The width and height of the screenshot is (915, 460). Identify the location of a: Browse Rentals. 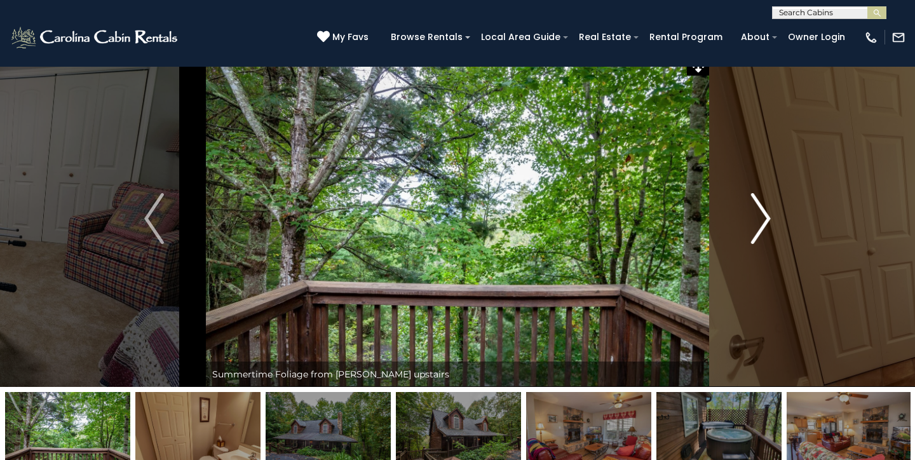
(427, 37).